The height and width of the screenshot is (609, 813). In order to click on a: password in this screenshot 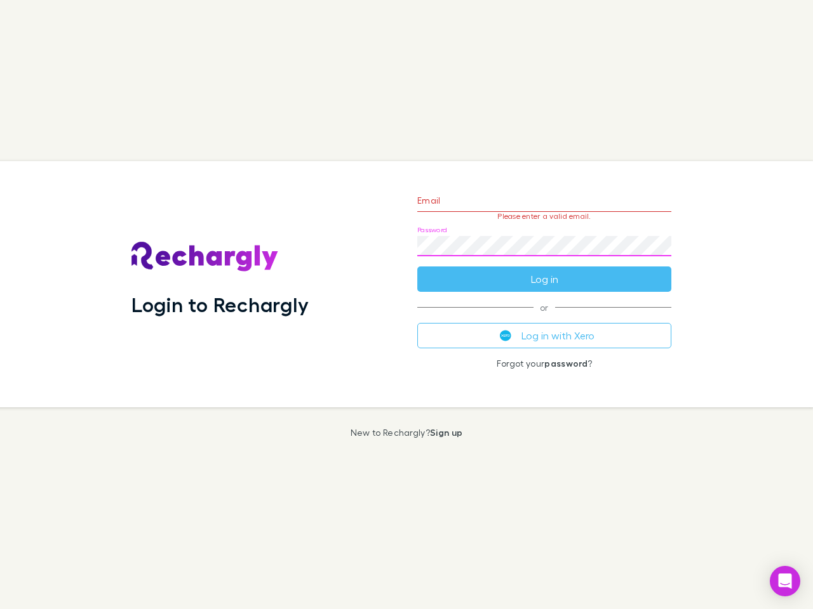, I will do `click(566, 363)`.